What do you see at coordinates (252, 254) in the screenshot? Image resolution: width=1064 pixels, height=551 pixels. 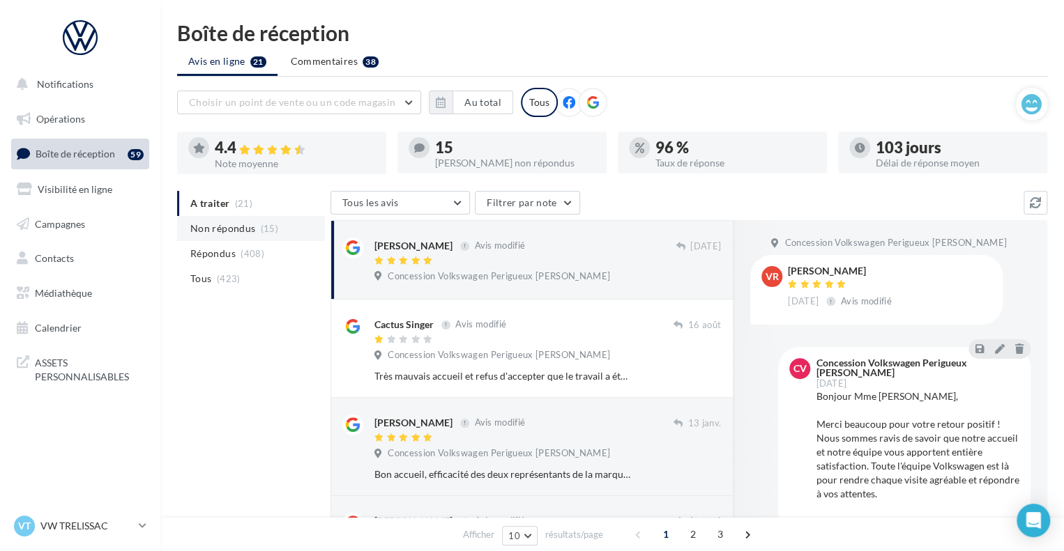 I see `span: (408)` at bounding box center [252, 254].